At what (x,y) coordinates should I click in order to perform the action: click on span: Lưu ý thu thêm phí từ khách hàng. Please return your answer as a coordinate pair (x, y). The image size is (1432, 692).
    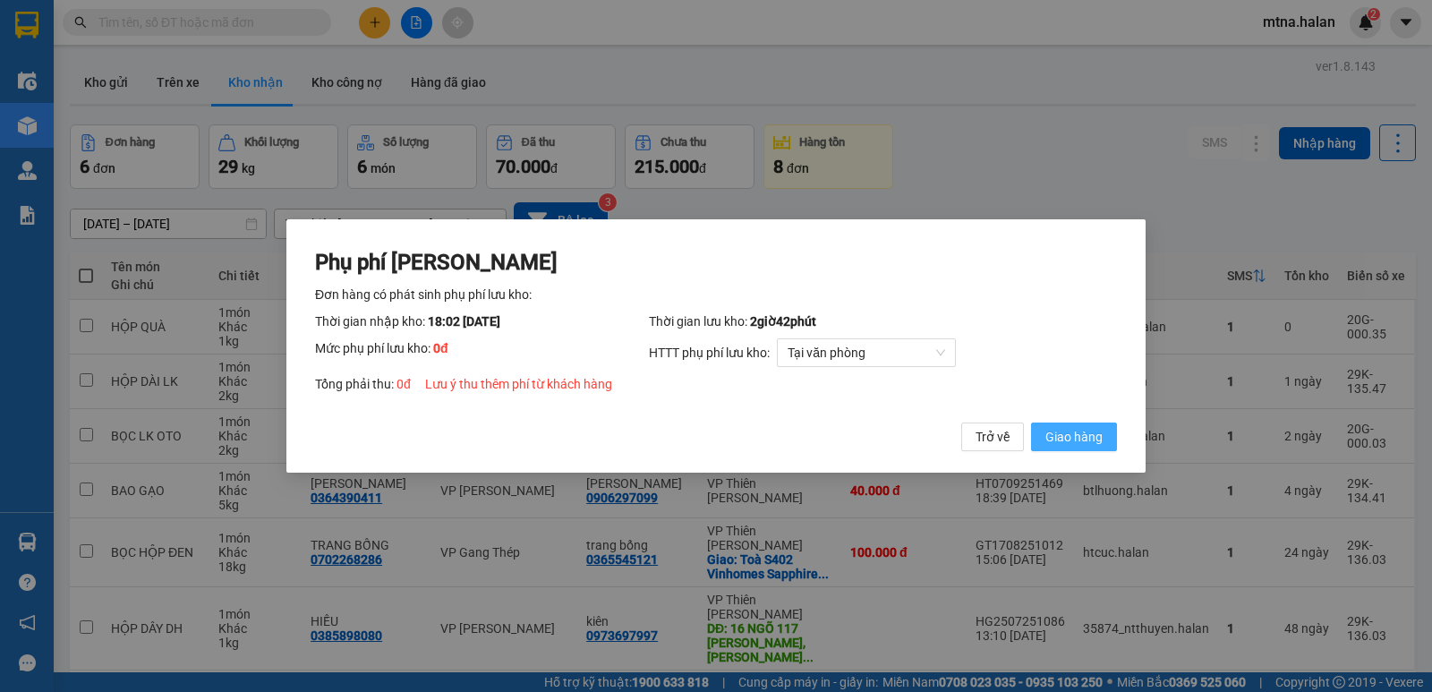
    Looking at the image, I should click on (518, 384).